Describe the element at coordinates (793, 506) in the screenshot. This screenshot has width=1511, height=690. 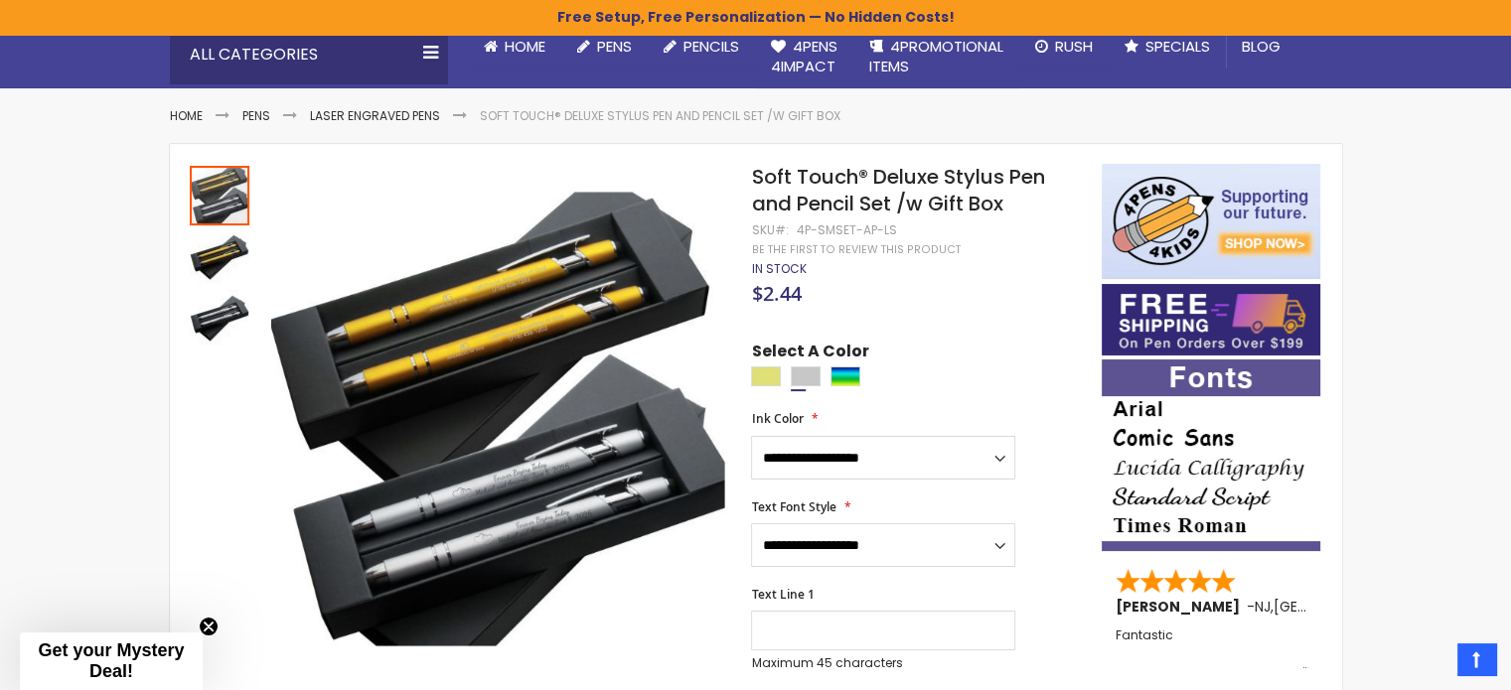
I see `span: Text Font Style` at that location.